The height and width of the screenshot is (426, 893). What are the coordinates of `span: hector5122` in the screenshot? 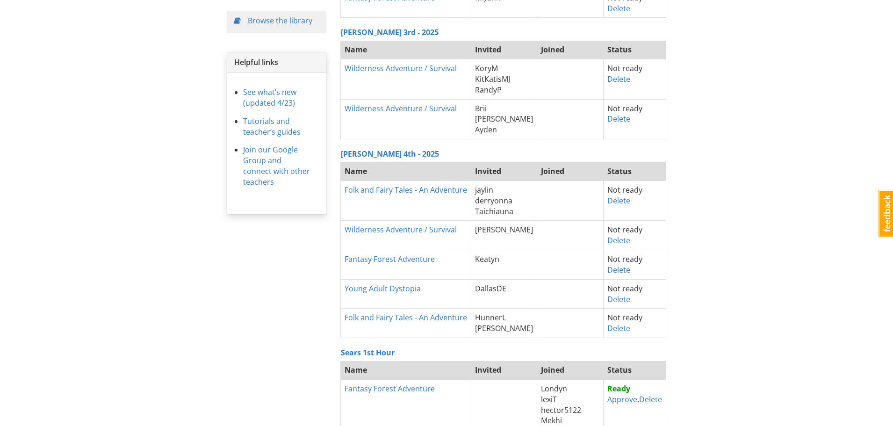 It's located at (561, 410).